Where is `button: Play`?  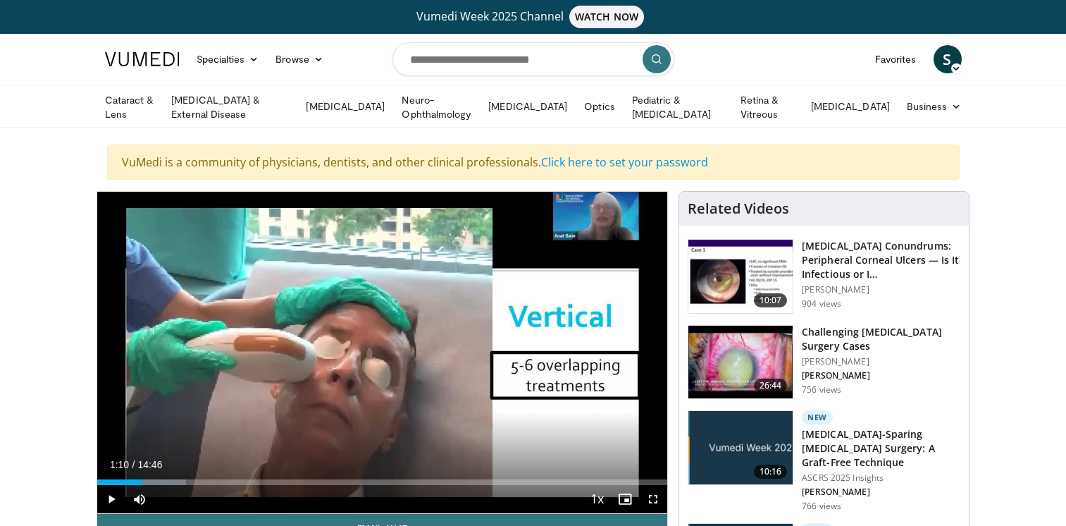 button: Play is located at coordinates (111, 499).